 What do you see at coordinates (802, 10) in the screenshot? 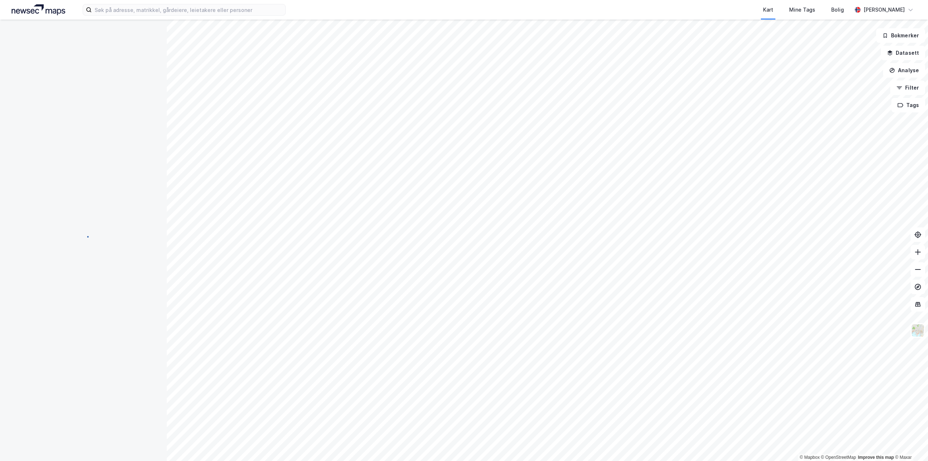
I see `div: Mine Tags` at bounding box center [802, 10].